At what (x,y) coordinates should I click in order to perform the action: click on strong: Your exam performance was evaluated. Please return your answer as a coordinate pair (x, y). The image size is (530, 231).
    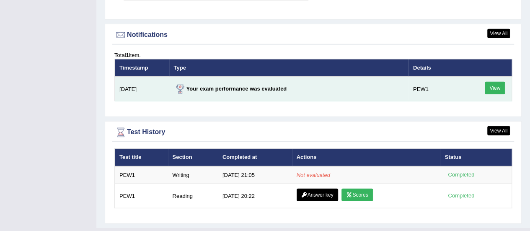
    Looking at the image, I should click on (231, 88).